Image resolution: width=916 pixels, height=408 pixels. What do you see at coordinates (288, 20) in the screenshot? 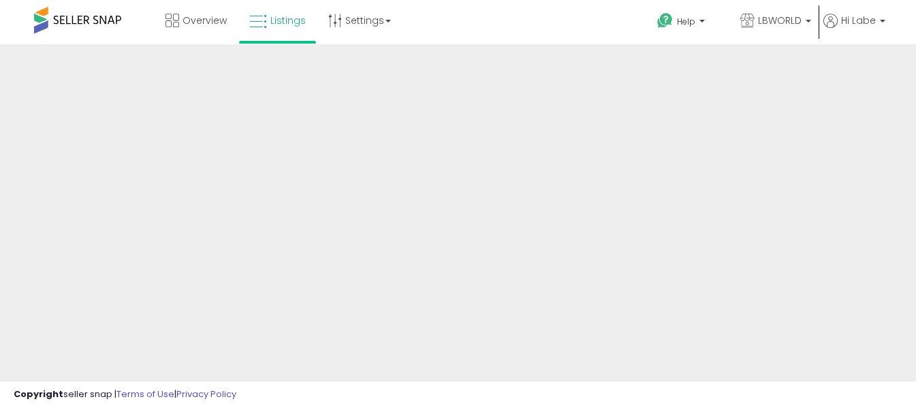
I see `span: Listings` at bounding box center [288, 20].